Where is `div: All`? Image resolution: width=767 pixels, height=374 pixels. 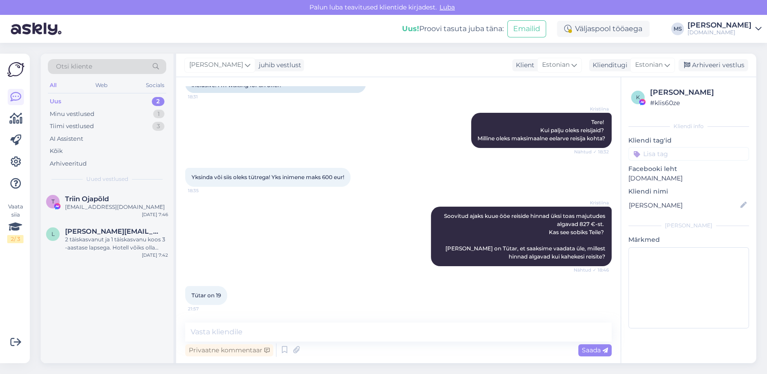
div: All is located at coordinates (53, 85).